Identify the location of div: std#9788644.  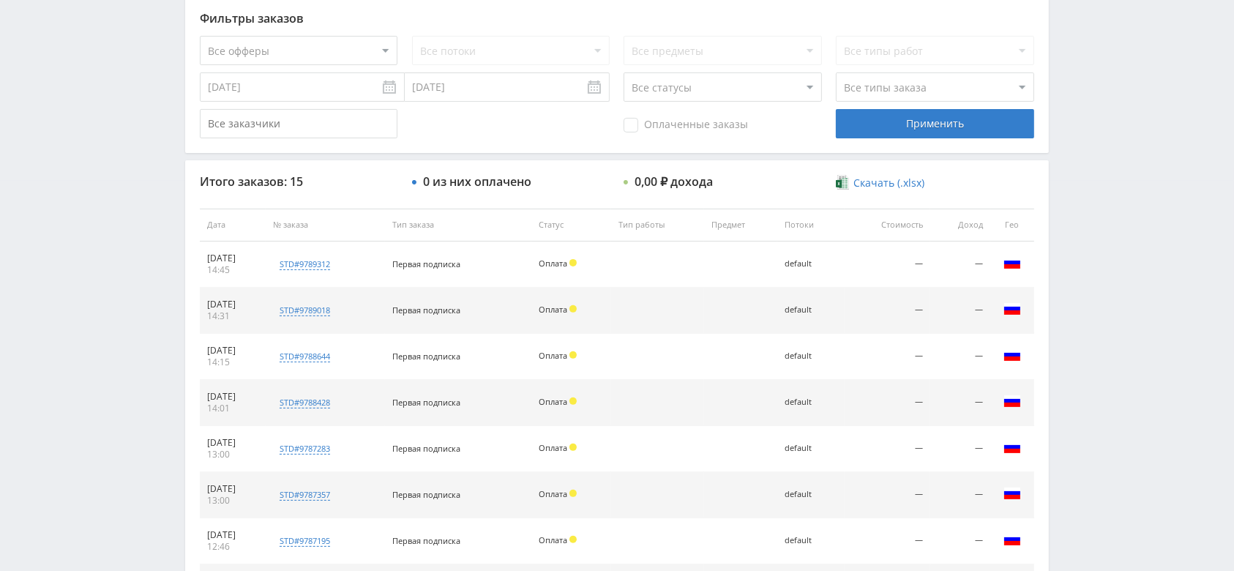
(304, 356).